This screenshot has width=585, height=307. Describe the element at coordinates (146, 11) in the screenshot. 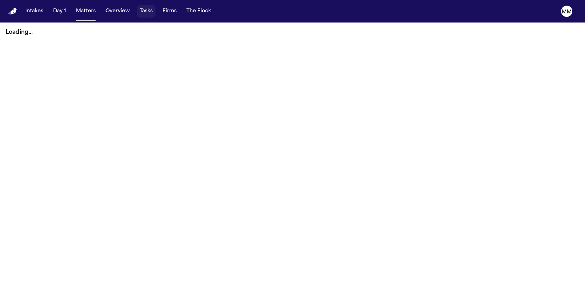

I see `a: Tasks` at that location.